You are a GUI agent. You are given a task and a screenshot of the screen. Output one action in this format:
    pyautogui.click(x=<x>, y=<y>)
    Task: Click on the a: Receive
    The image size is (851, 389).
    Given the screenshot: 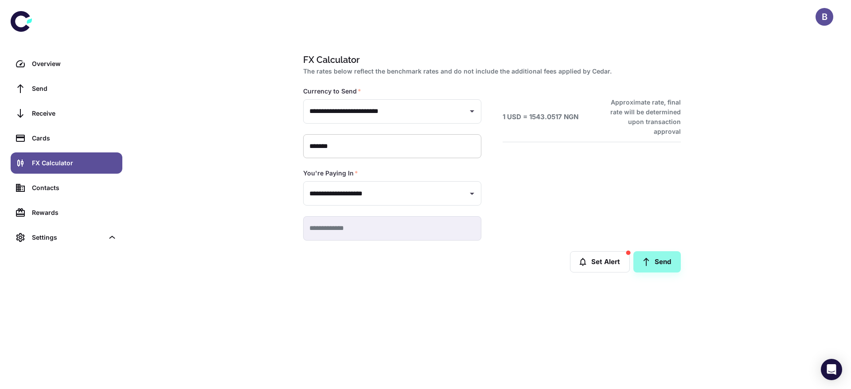 What is the action you would take?
    pyautogui.click(x=66, y=113)
    